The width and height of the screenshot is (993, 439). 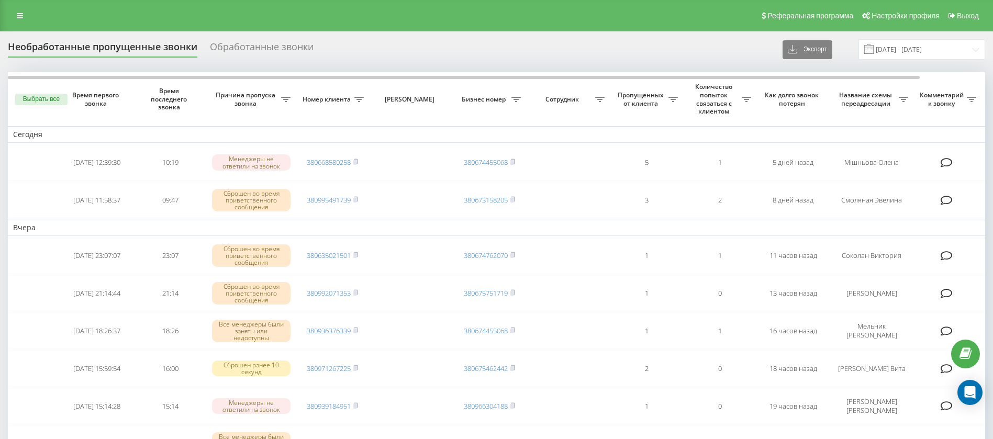 What do you see at coordinates (646, 200) in the screenshot?
I see `td: 3` at bounding box center [646, 200].